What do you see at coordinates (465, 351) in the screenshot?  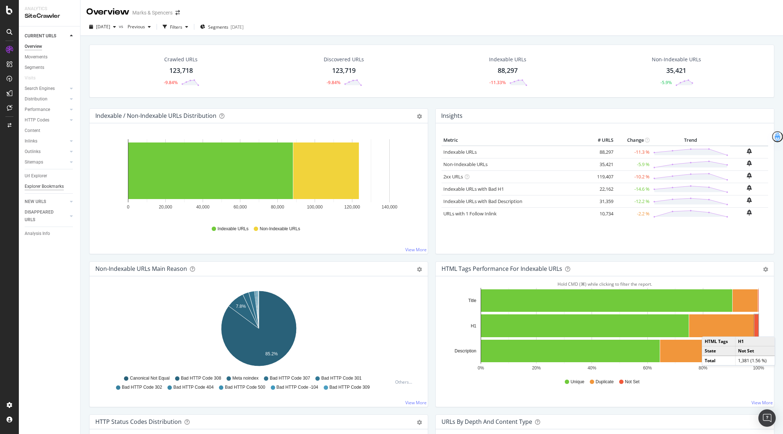 I see `text: Description` at bounding box center [465, 351].